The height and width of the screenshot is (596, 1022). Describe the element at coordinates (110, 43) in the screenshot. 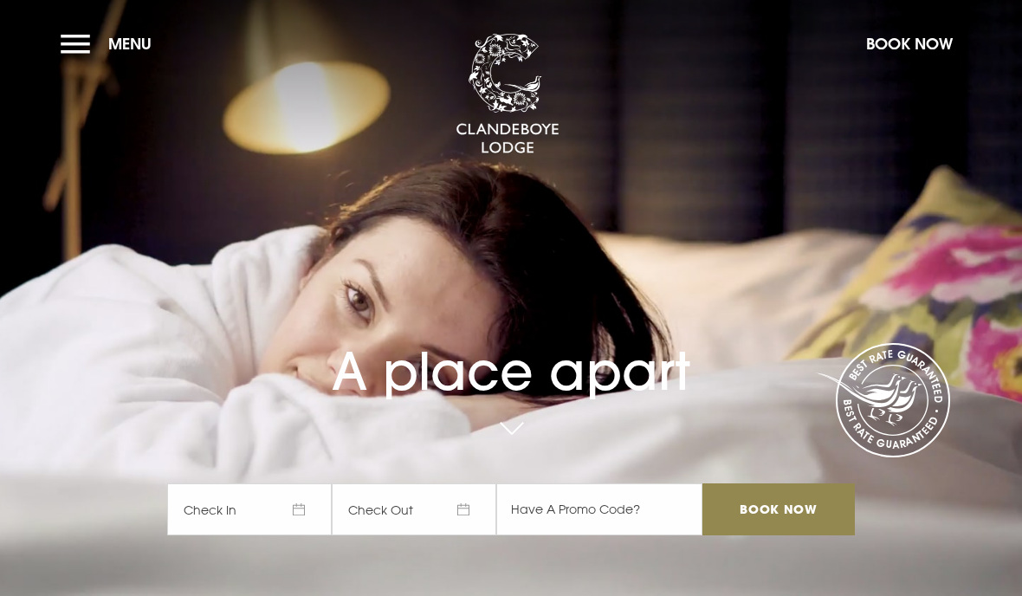

I see `button: Menu` at that location.